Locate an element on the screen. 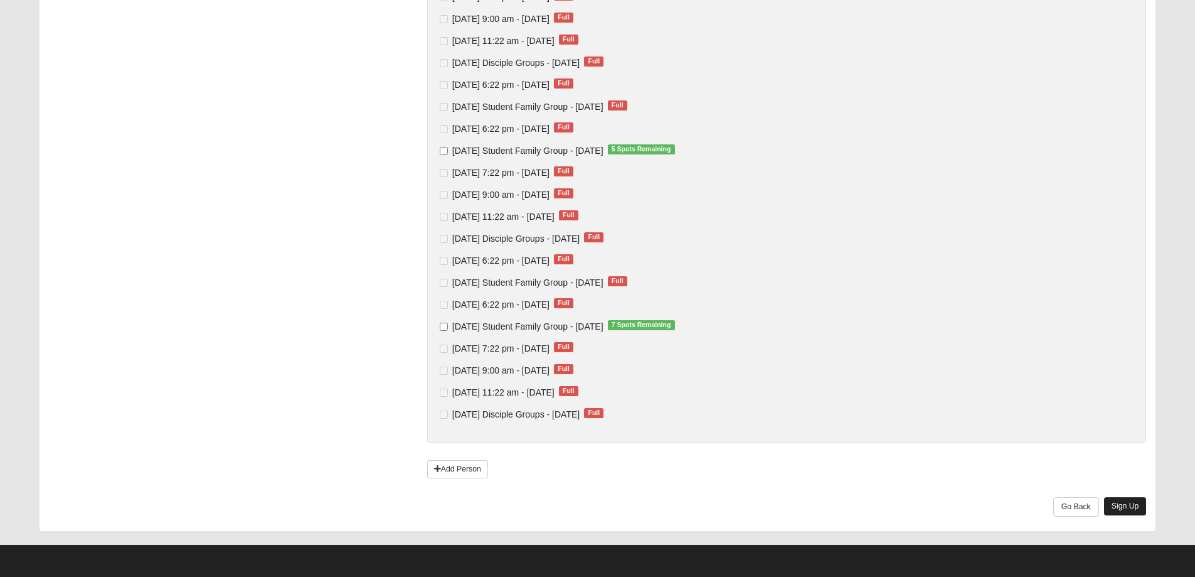  a: Add Person is located at coordinates (457, 469).